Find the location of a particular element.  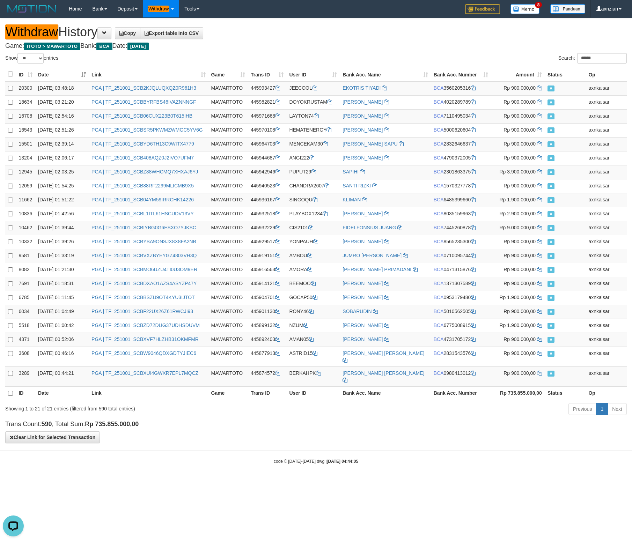

td: YONPAUH is located at coordinates (313, 242).